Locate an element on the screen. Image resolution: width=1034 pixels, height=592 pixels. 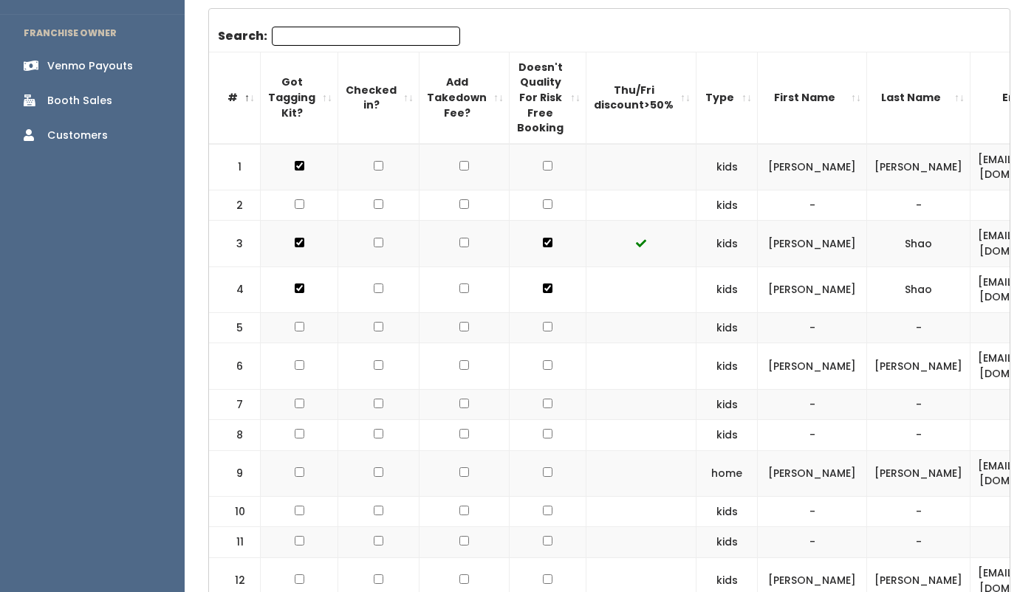
td: 11 is located at coordinates (235, 543).